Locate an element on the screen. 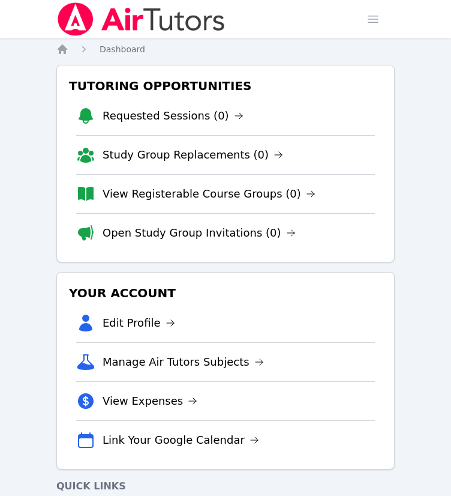  a: Manage Air Tutors Subjects is located at coordinates (183, 362).